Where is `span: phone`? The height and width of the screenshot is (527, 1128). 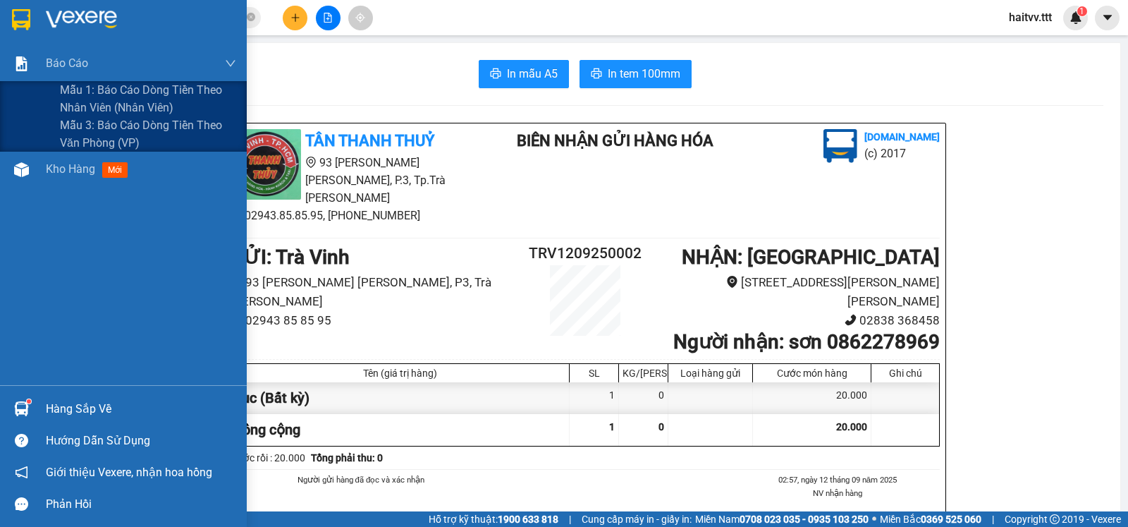 span: phone is located at coordinates (850, 319).